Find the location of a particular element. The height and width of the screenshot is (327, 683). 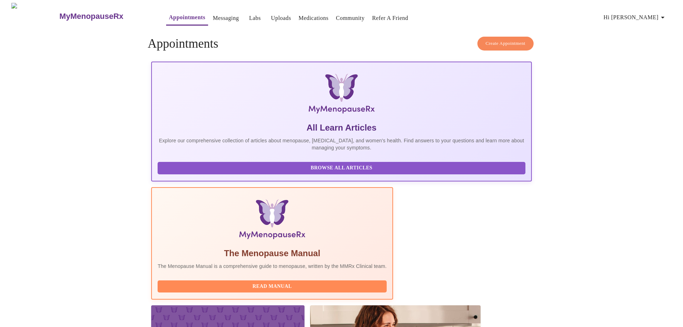

button: Refer a Friend is located at coordinates (390, 18).